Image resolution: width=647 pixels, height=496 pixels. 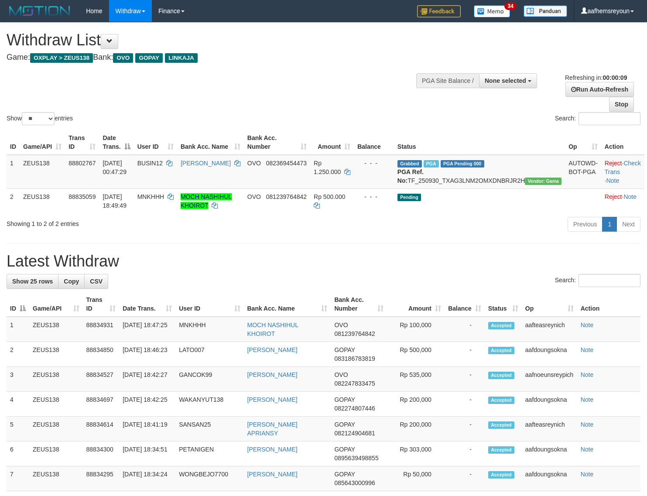 What do you see at coordinates (32, 282) in the screenshot?
I see `span: Show 25 rows` at bounding box center [32, 282].